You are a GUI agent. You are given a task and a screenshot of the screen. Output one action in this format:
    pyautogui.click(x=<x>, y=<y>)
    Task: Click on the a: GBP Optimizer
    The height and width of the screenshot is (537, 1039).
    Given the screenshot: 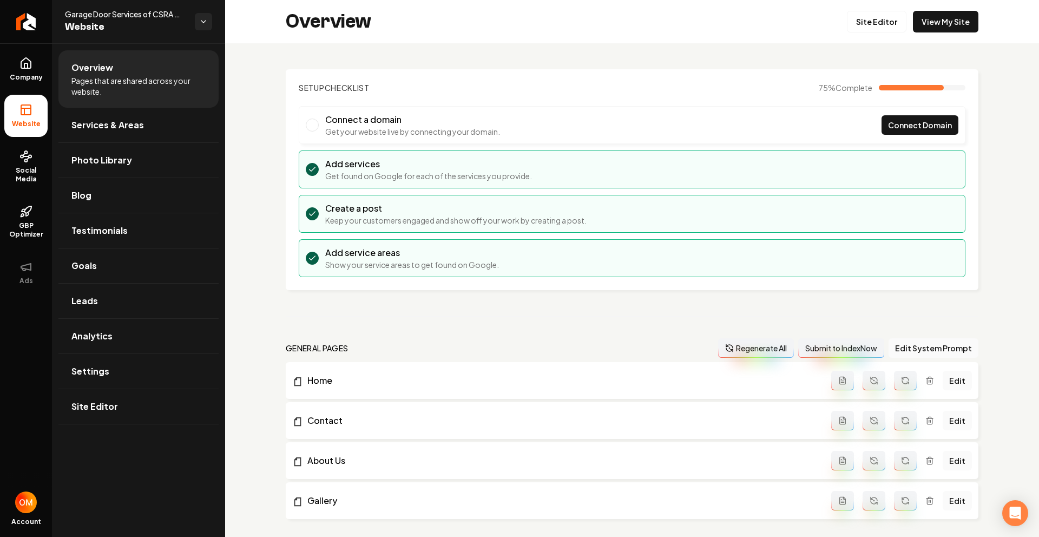 What is the action you would take?
    pyautogui.click(x=26, y=222)
    